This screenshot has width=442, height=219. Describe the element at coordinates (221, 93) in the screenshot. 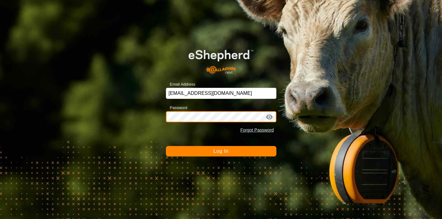

I see `input: Email Address` at that location.